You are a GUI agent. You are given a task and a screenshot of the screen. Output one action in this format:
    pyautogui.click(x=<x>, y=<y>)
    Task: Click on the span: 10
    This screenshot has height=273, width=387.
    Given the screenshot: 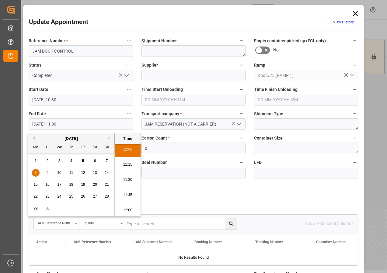 What is the action you would take?
    pyautogui.click(x=59, y=173)
    